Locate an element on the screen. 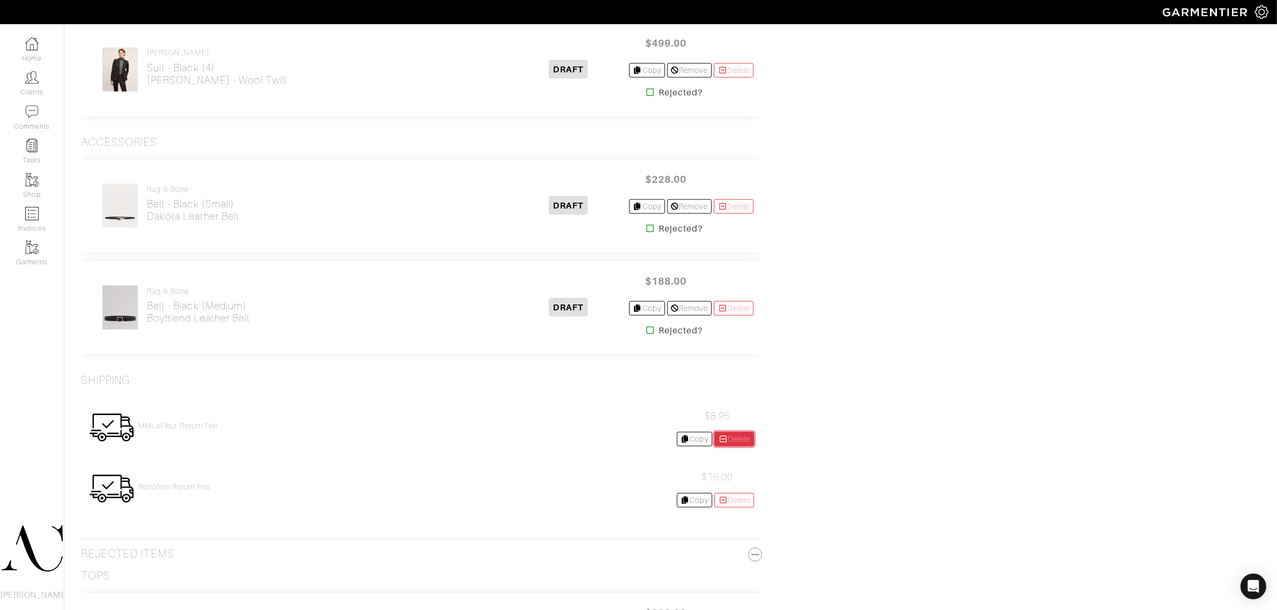  h3: Accessories is located at coordinates (119, 142).